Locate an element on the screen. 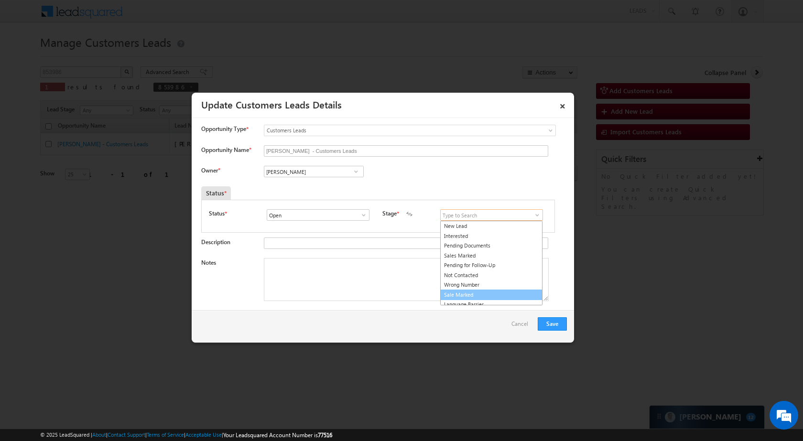  a: Pending for Follow-Up is located at coordinates (491, 265).